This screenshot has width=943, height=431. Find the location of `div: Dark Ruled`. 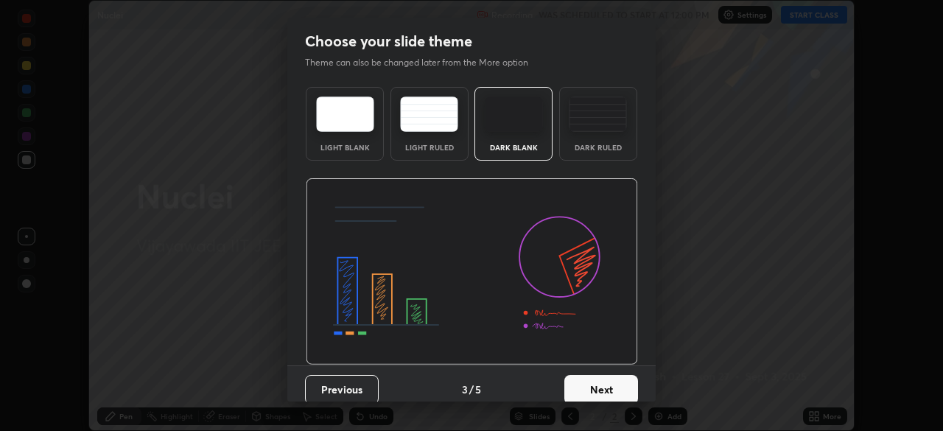

div: Dark Ruled is located at coordinates (598, 147).